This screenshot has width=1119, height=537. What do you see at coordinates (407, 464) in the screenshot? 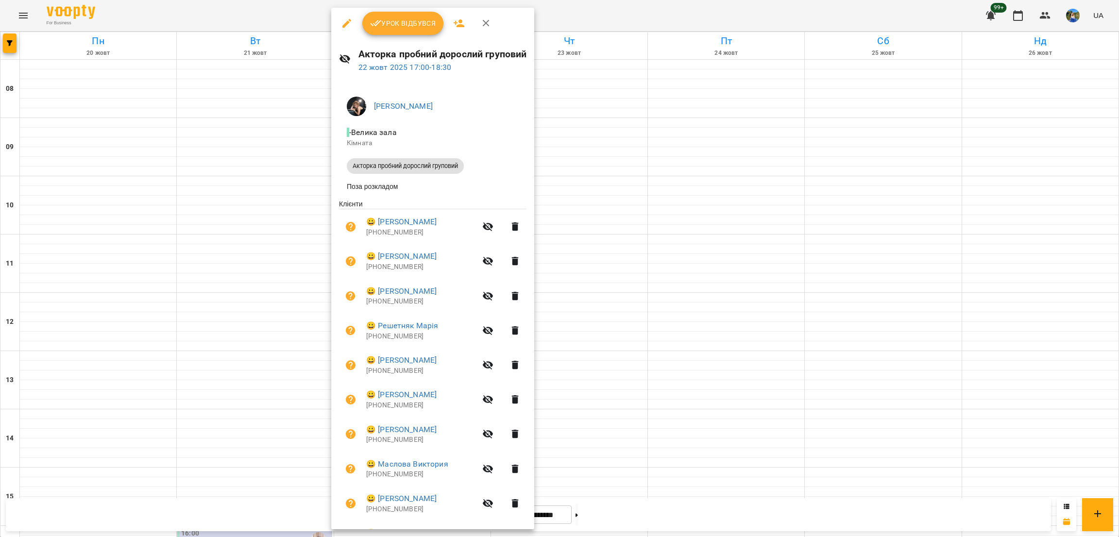
I see `a: 😀 Маслова Виктория` at bounding box center [407, 464].